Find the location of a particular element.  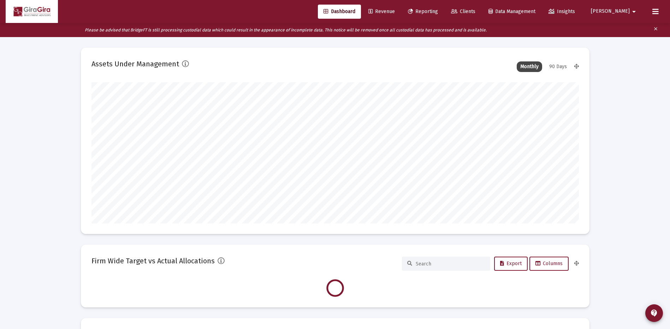

input: Search is located at coordinates (450, 264).